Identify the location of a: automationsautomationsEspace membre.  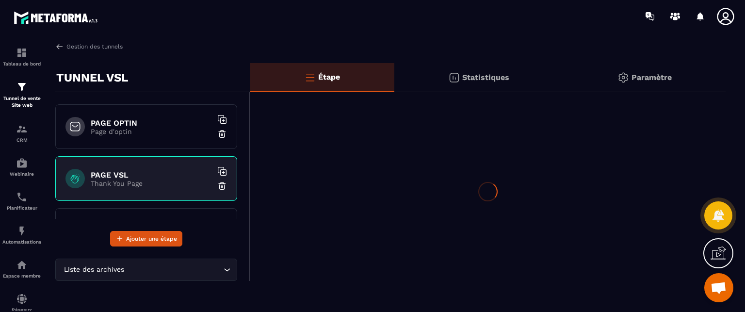
(22, 269).